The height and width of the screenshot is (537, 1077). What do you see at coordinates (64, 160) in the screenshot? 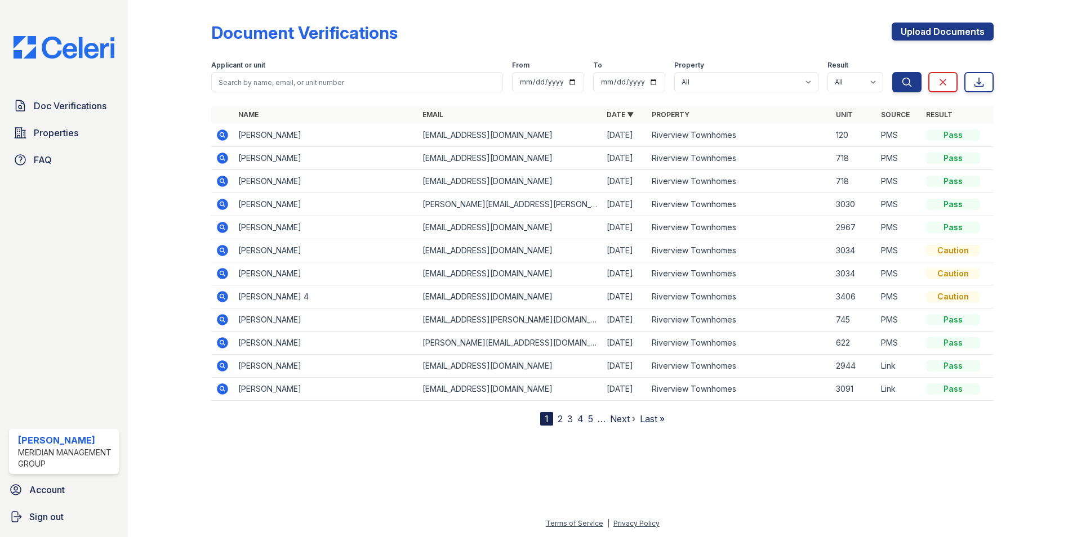
I see `a: FAQ` at bounding box center [64, 160].